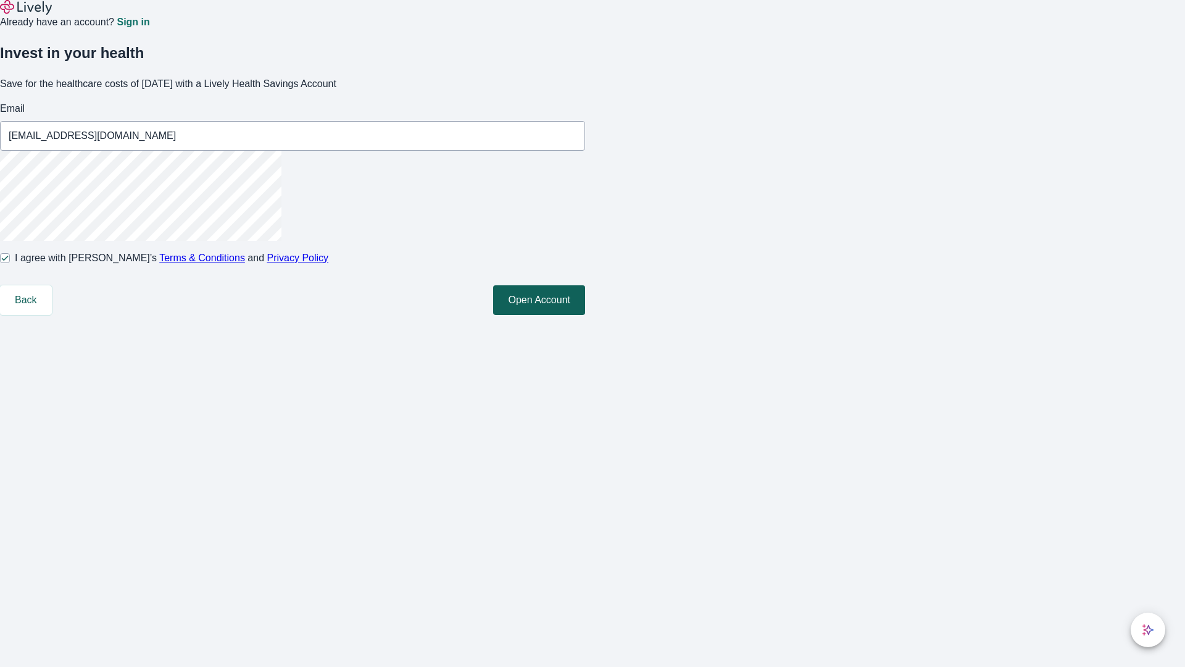 The image size is (1185, 667). Describe the element at coordinates (1148, 630) in the screenshot. I see `svg: Lively AI Assistant` at that location.